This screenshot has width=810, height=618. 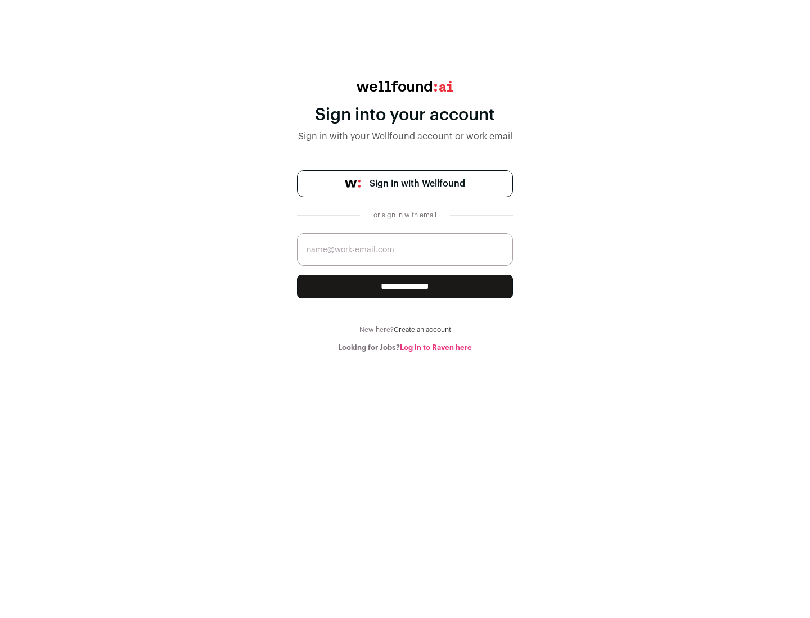 I want to click on a: Log in to Raven here, so click(x=436, y=347).